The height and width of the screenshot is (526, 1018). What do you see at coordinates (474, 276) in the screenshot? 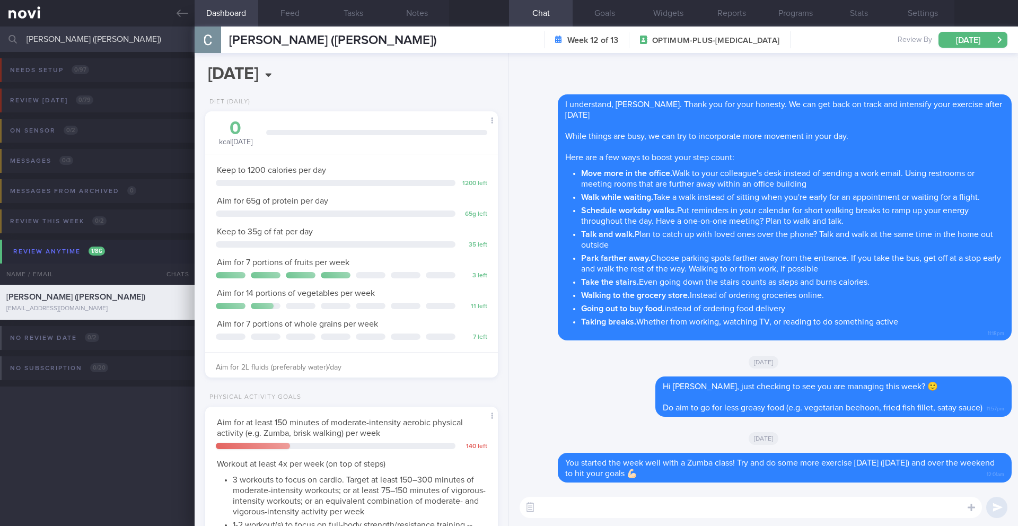
I see `div: 3 left` at bounding box center [474, 276].